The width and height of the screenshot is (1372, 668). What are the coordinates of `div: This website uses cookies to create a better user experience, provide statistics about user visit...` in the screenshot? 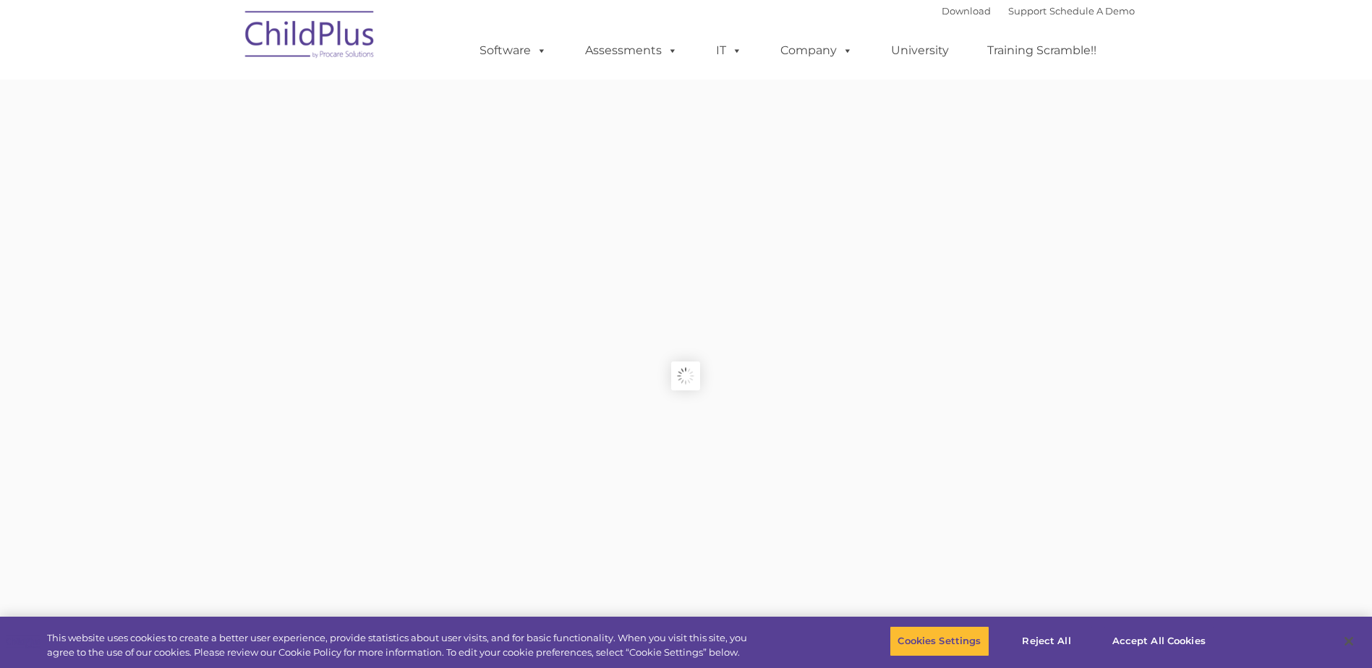 It's located at (401, 645).